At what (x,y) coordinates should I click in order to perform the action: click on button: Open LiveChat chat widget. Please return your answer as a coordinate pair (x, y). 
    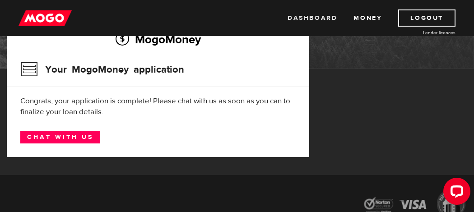
    Looking at the image, I should click on (21, 17).